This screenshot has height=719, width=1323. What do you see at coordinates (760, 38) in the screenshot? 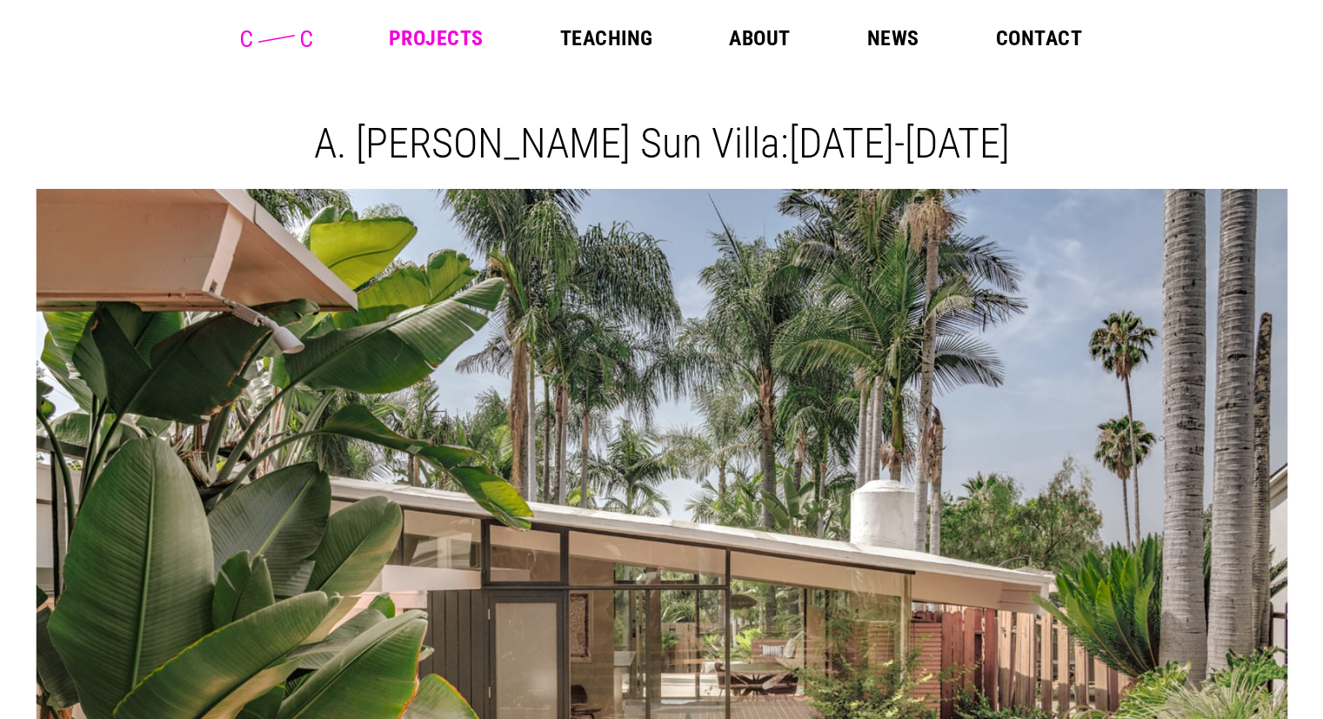
I see `a: About` at bounding box center [760, 38].